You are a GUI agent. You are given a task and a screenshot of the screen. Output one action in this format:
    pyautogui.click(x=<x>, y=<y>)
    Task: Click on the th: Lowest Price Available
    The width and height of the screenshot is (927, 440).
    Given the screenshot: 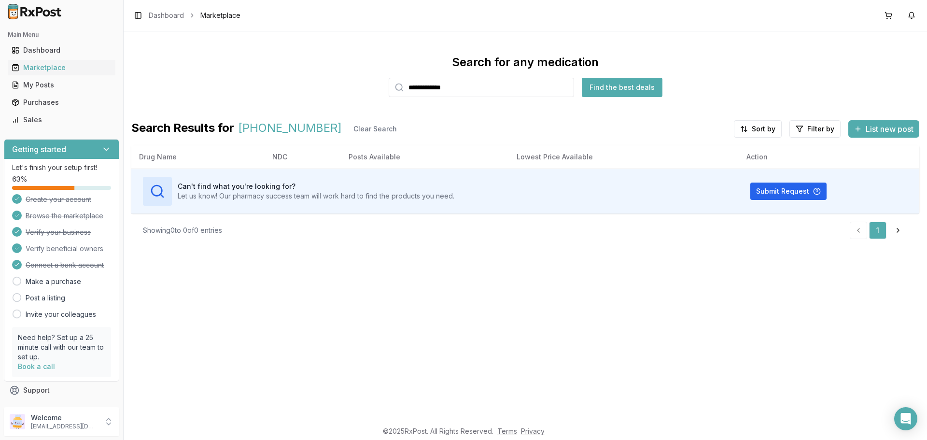 What is the action you would take?
    pyautogui.click(x=624, y=157)
    